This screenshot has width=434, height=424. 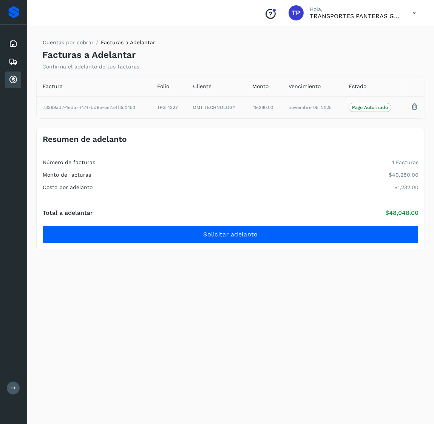 I want to click on p: $1,232.00, so click(x=407, y=187).